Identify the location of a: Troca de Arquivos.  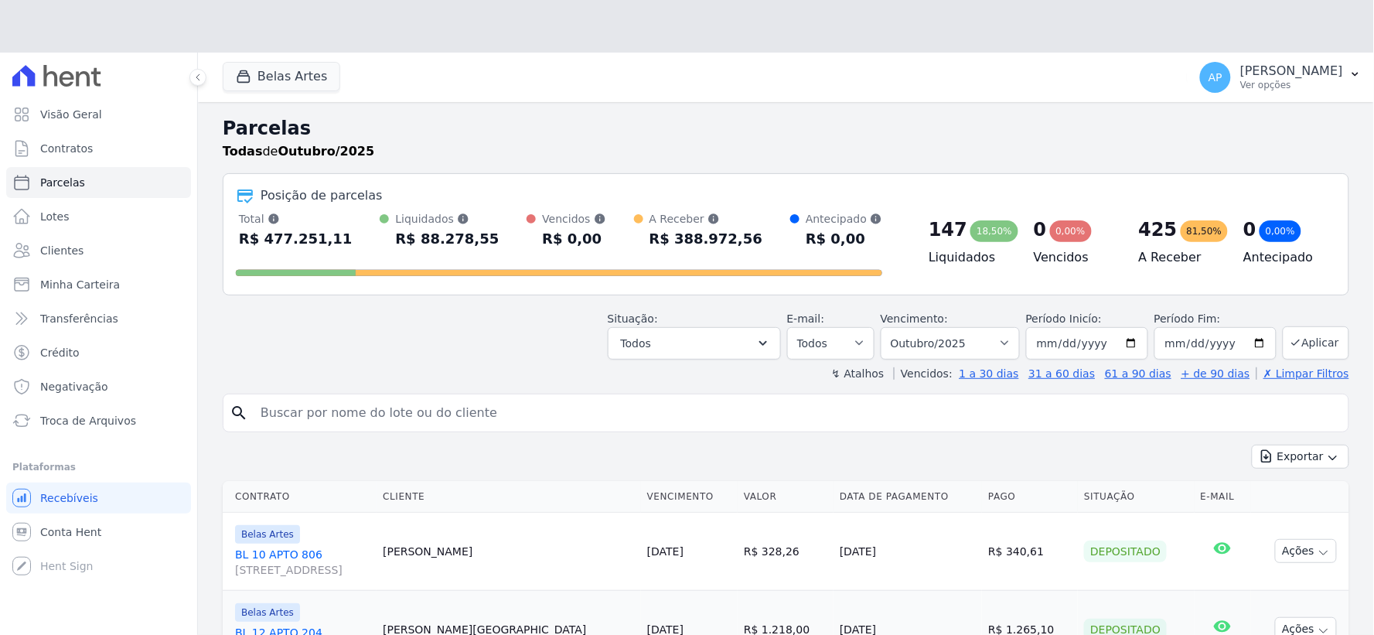
(98, 421).